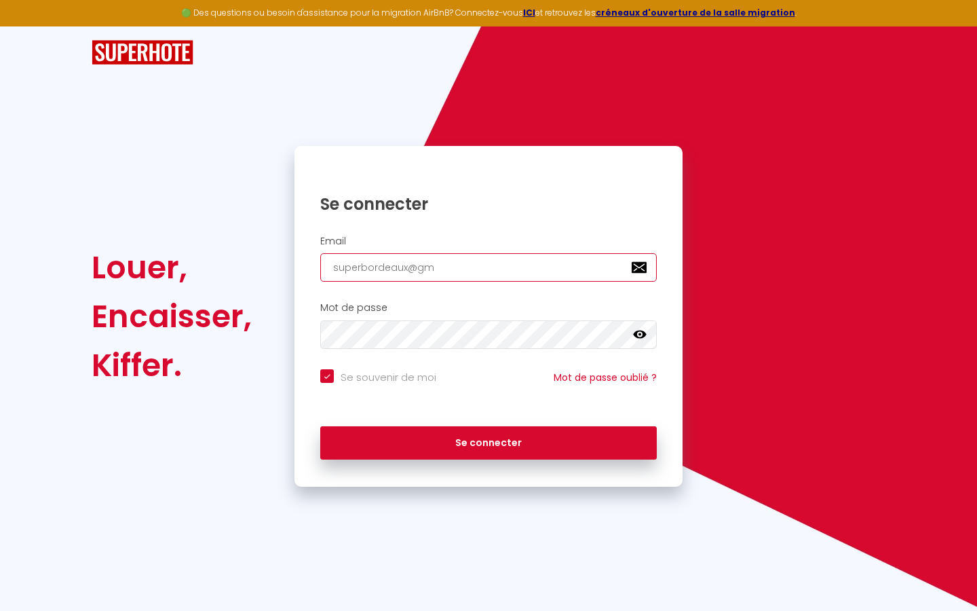 The image size is (977, 611). Describe the element at coordinates (489, 204) in the screenshot. I see `h1: Se connecter` at that location.